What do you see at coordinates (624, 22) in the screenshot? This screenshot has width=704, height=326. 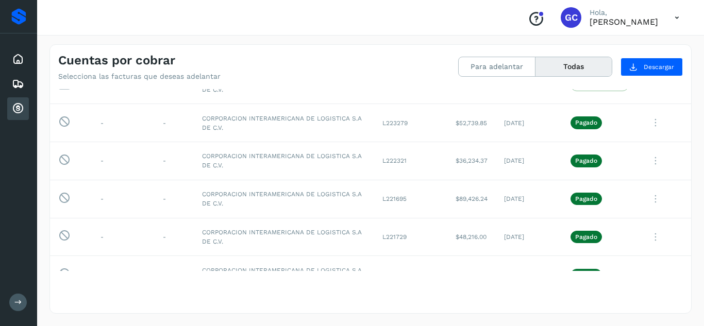 I see `p: Genaro Cortez Godínez` at bounding box center [624, 22].